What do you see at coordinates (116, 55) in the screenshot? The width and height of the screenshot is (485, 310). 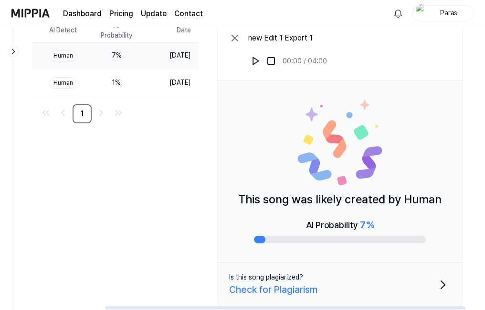 I see `div: 7 %` at bounding box center [116, 55].